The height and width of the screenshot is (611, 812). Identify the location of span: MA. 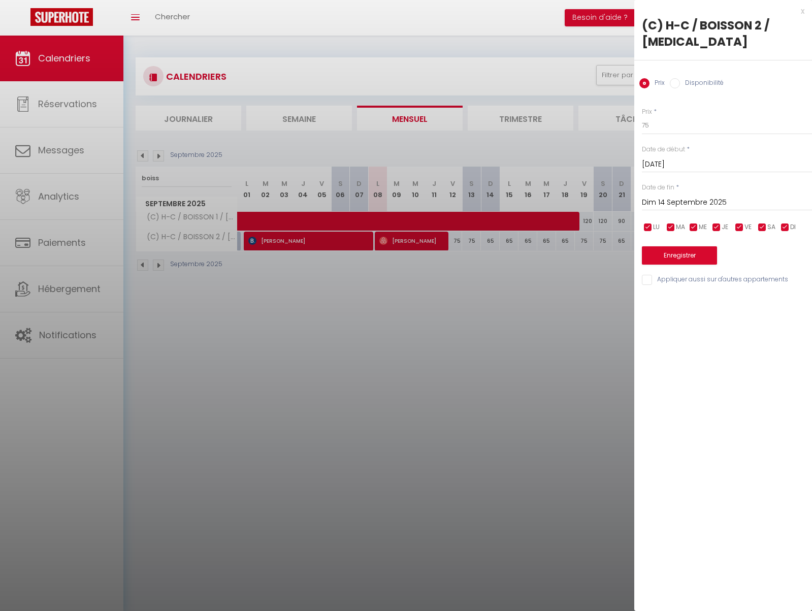
(680, 227).